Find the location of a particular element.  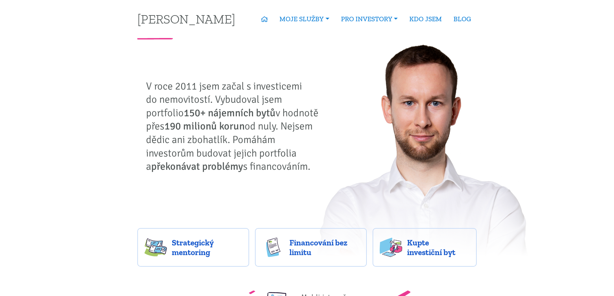

strong: překonávat problémy is located at coordinates (197, 166).